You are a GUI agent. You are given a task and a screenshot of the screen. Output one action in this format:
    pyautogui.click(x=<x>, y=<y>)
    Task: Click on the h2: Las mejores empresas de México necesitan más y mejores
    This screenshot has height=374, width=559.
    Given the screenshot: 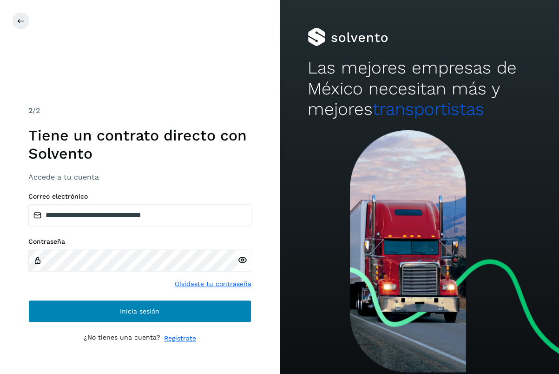 What is the action you would take?
    pyautogui.click(x=419, y=88)
    